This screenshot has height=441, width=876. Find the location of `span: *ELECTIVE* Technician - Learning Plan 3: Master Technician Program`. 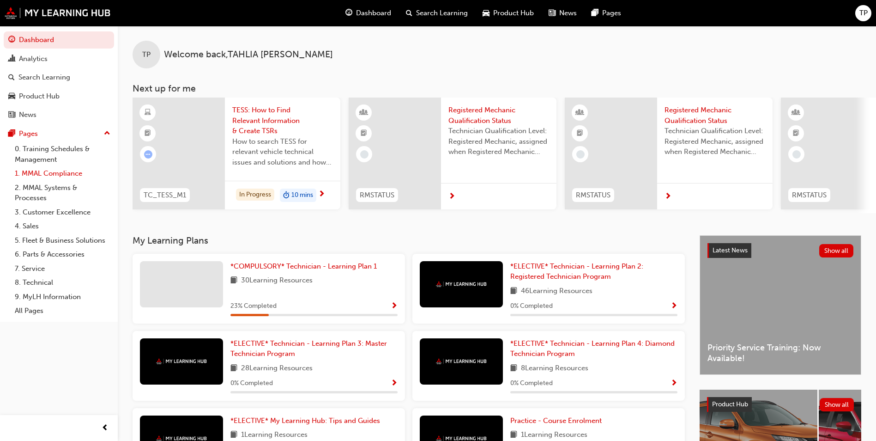

span: *ELECTIVE* Technician - Learning Plan 3: Master Technician Program is located at coordinates (309, 348).